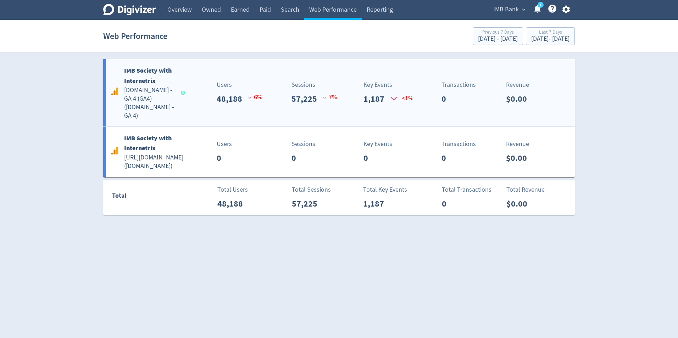 The height and width of the screenshot is (338, 678). I want to click on span: Data last synced: 12 Oct 2025, 9:02pm (AEDT), so click(184, 93).